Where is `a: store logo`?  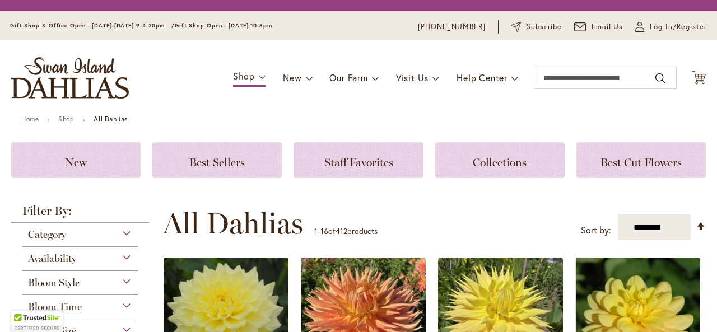 a: store logo is located at coordinates (70, 78).